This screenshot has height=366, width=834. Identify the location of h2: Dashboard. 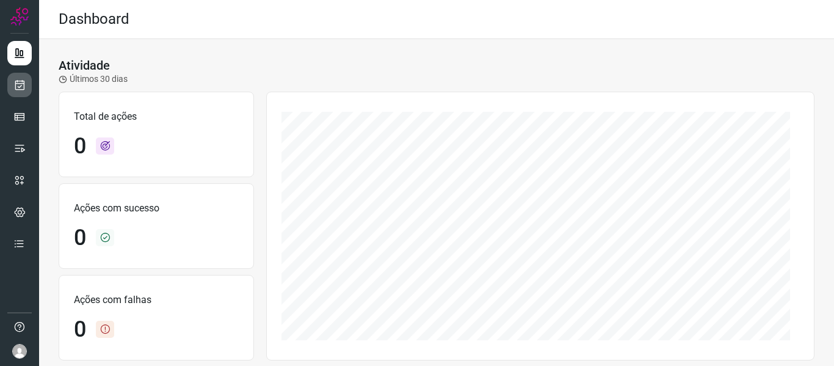
(94, 19).